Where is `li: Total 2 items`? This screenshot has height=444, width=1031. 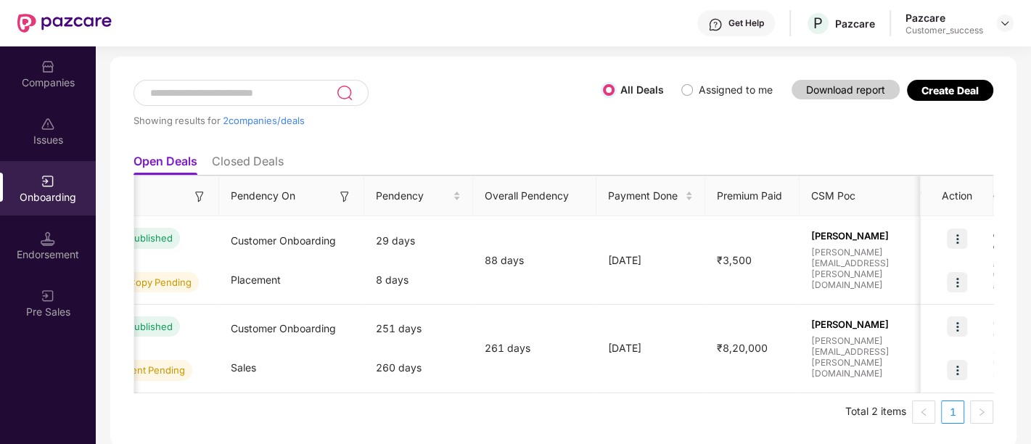
li: Total 2 items is located at coordinates (876, 412).